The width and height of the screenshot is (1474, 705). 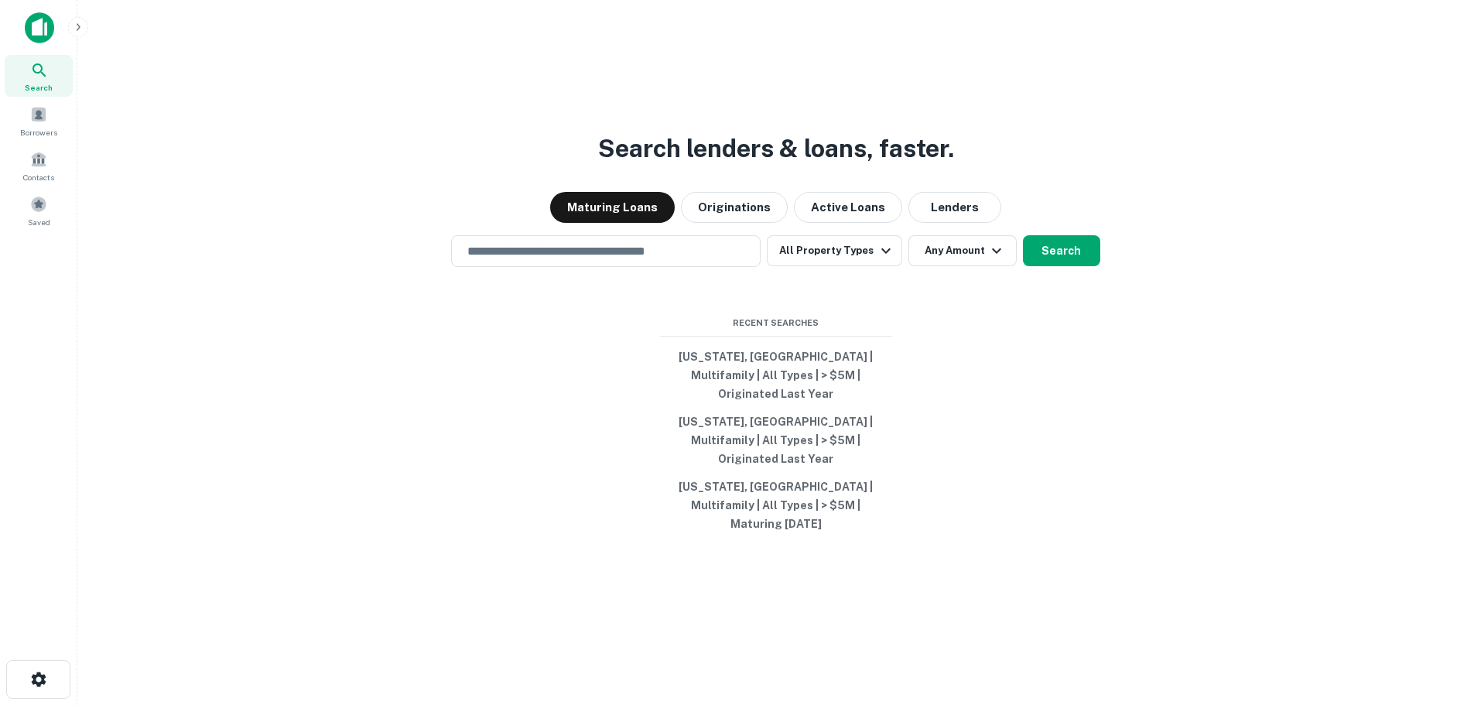 What do you see at coordinates (39, 76) in the screenshot?
I see `a: Search` at bounding box center [39, 76].